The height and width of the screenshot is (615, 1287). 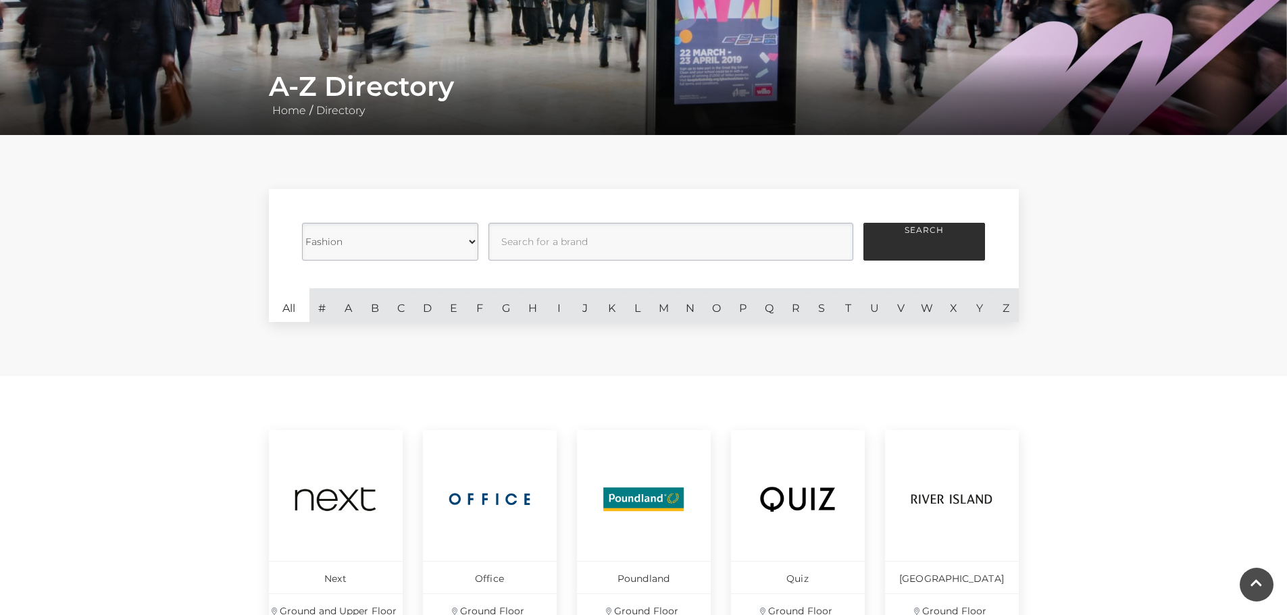 I want to click on a: T, so click(x=848, y=305).